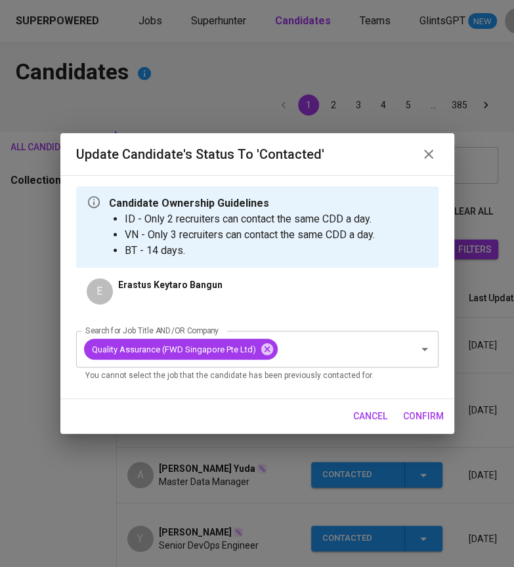 This screenshot has height=567, width=514. Describe the element at coordinates (242, 204) in the screenshot. I see `p: Candidate Ownership Guidelines` at that location.